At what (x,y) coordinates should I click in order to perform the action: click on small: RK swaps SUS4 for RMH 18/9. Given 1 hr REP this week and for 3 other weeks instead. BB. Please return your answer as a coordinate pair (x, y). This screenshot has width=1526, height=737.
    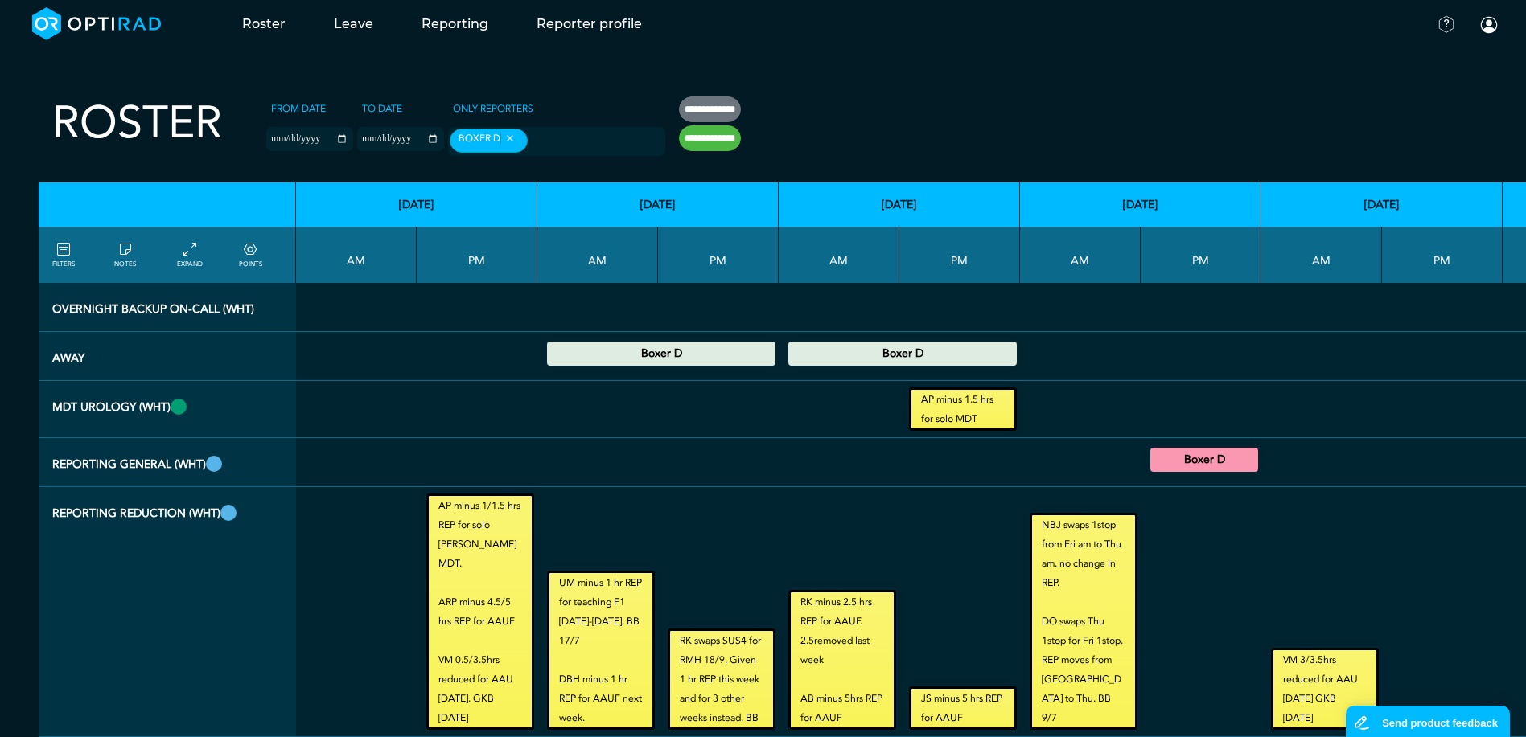
    Looking at the image, I should click on (721, 680).